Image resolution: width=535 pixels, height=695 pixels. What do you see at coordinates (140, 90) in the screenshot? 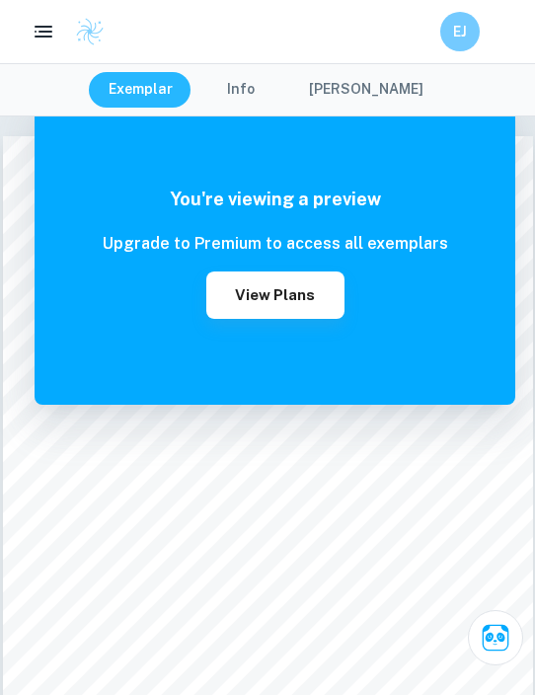
I see `button: Exemplar` at bounding box center [140, 90].